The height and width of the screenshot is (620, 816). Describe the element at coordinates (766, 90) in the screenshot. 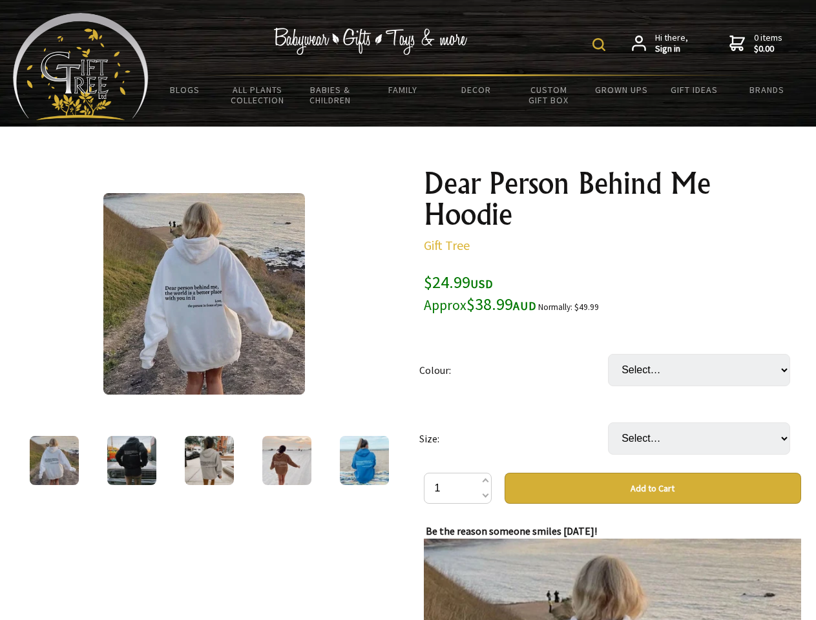

I see `a: Brands` at that location.